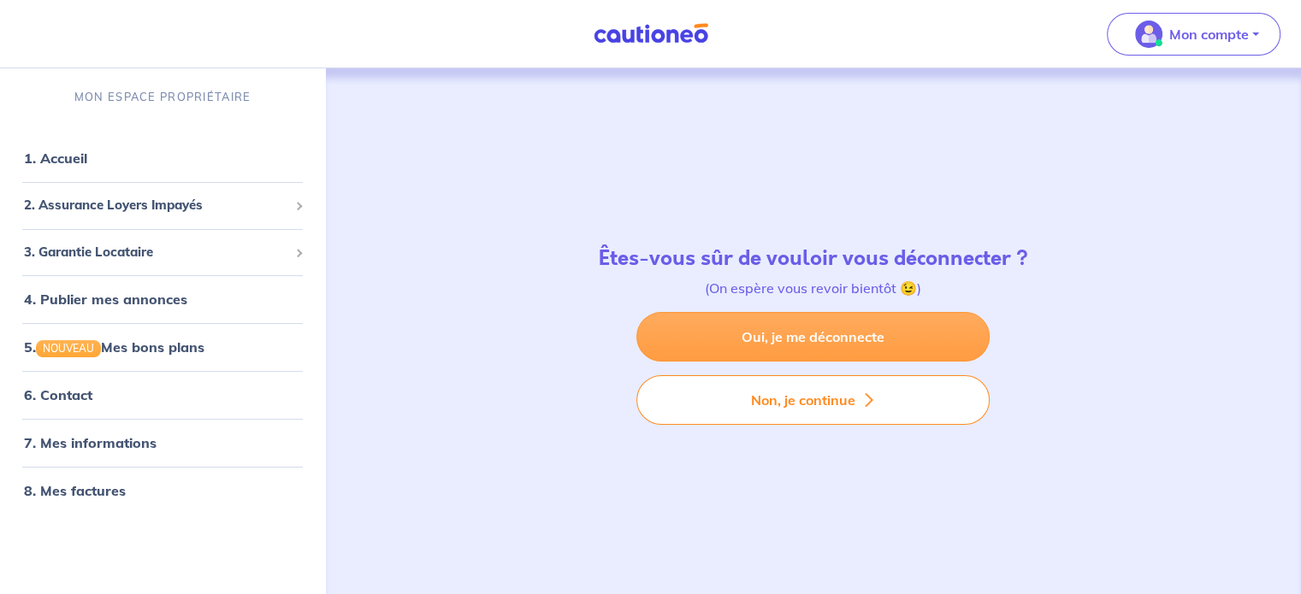 Image resolution: width=1301 pixels, height=594 pixels. I want to click on a: 1. Accueil, so click(56, 158).